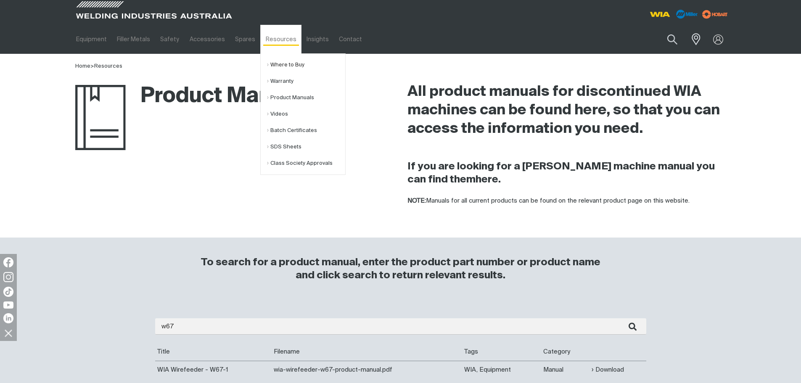 Image resolution: width=801 pixels, height=383 pixels. What do you see at coordinates (565, 352) in the screenshot?
I see `th: Category` at bounding box center [565, 352].